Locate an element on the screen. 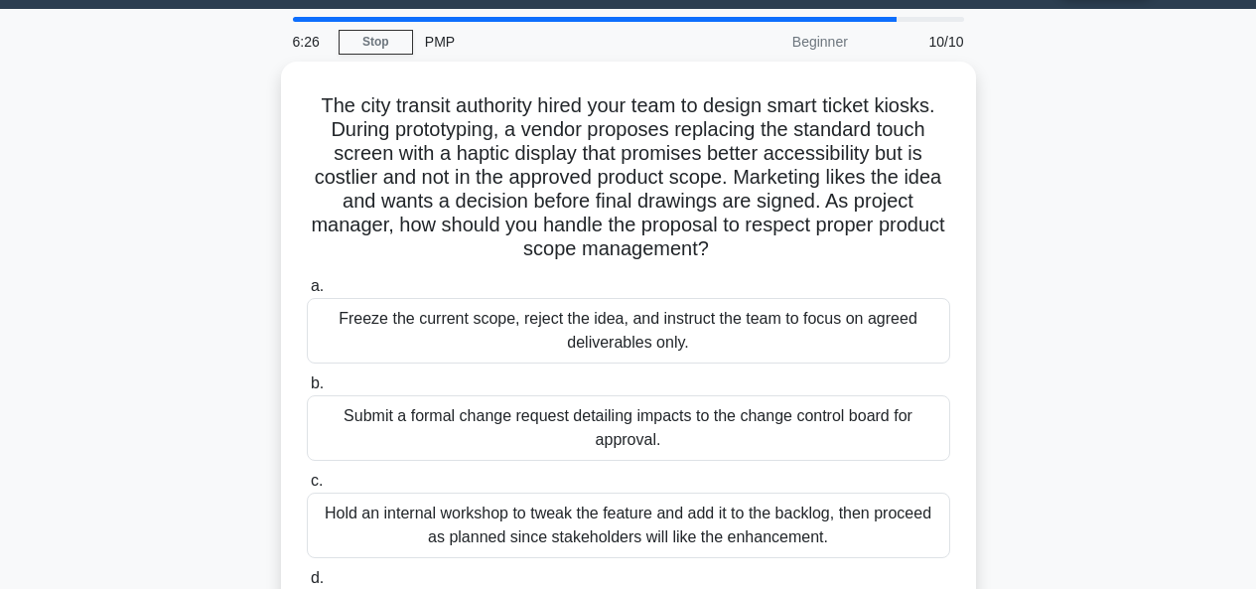 The height and width of the screenshot is (589, 1256). div: Freeze the current scope, reject the idea, and instruct the team to focus on agreed deliverables ... is located at coordinates (628, 331).